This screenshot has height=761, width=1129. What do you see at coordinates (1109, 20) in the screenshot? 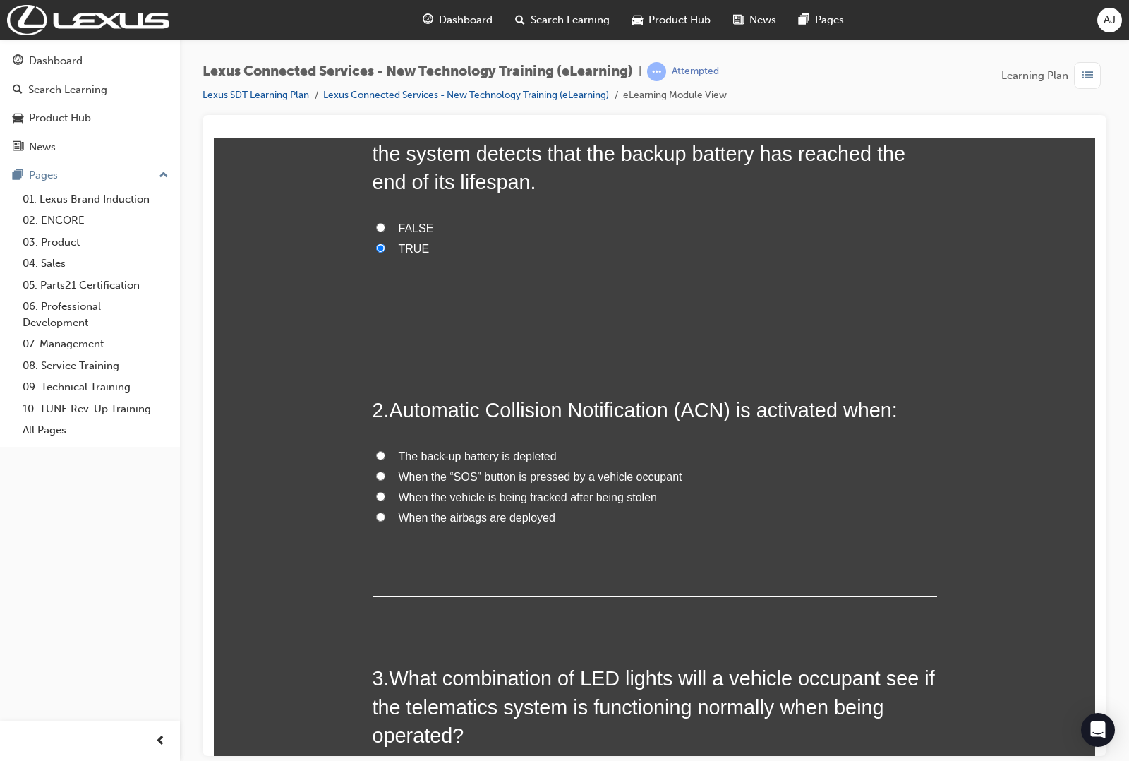
I see `span: AJ` at bounding box center [1109, 20].